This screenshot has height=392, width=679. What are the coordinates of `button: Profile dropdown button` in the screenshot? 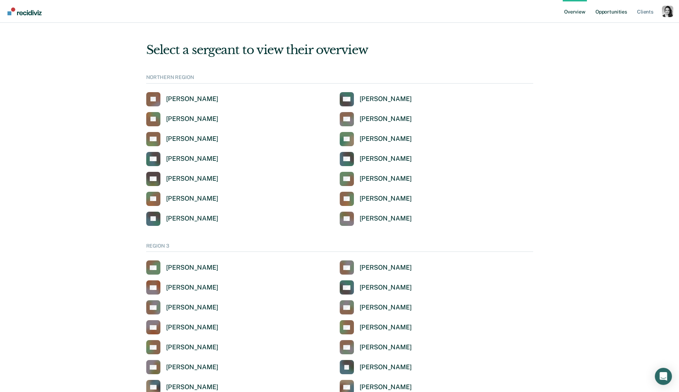 It's located at (668, 11).